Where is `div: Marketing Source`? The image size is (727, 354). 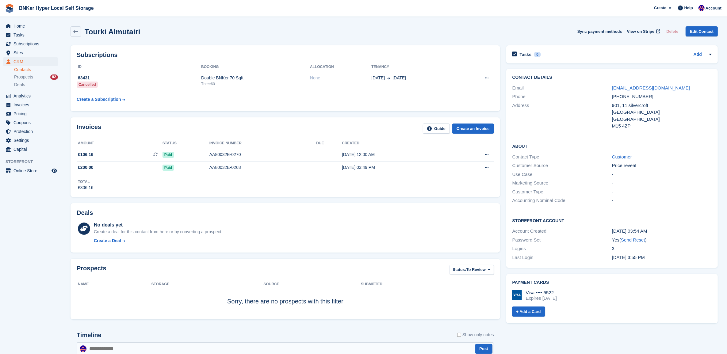 div: Marketing Source is located at coordinates (562, 183).